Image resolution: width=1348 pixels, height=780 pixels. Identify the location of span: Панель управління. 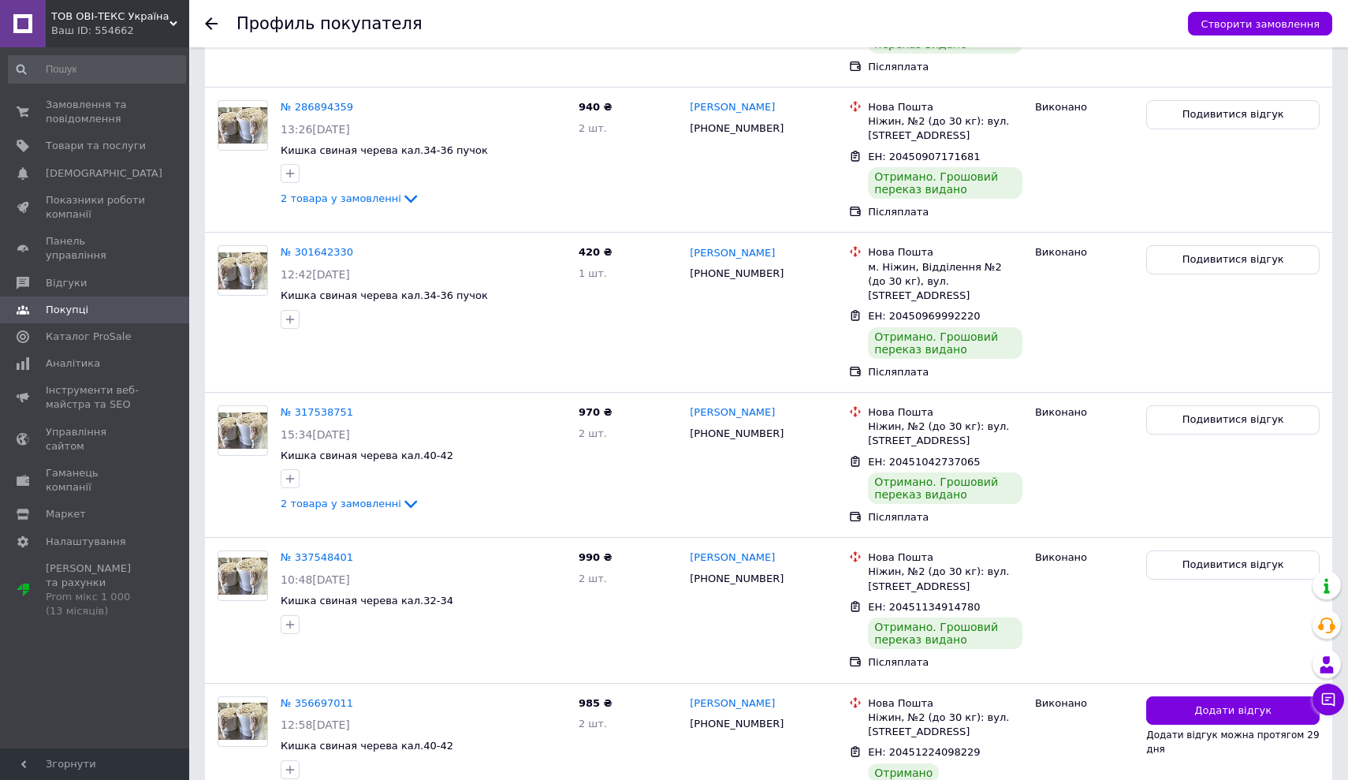
(95, 248).